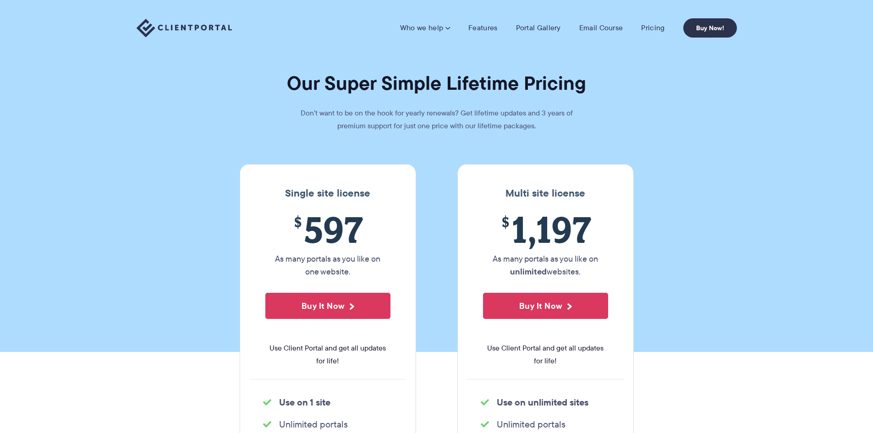 This screenshot has height=433, width=873. Describe the element at coordinates (327, 229) in the screenshot. I see `span: 597` at that location.